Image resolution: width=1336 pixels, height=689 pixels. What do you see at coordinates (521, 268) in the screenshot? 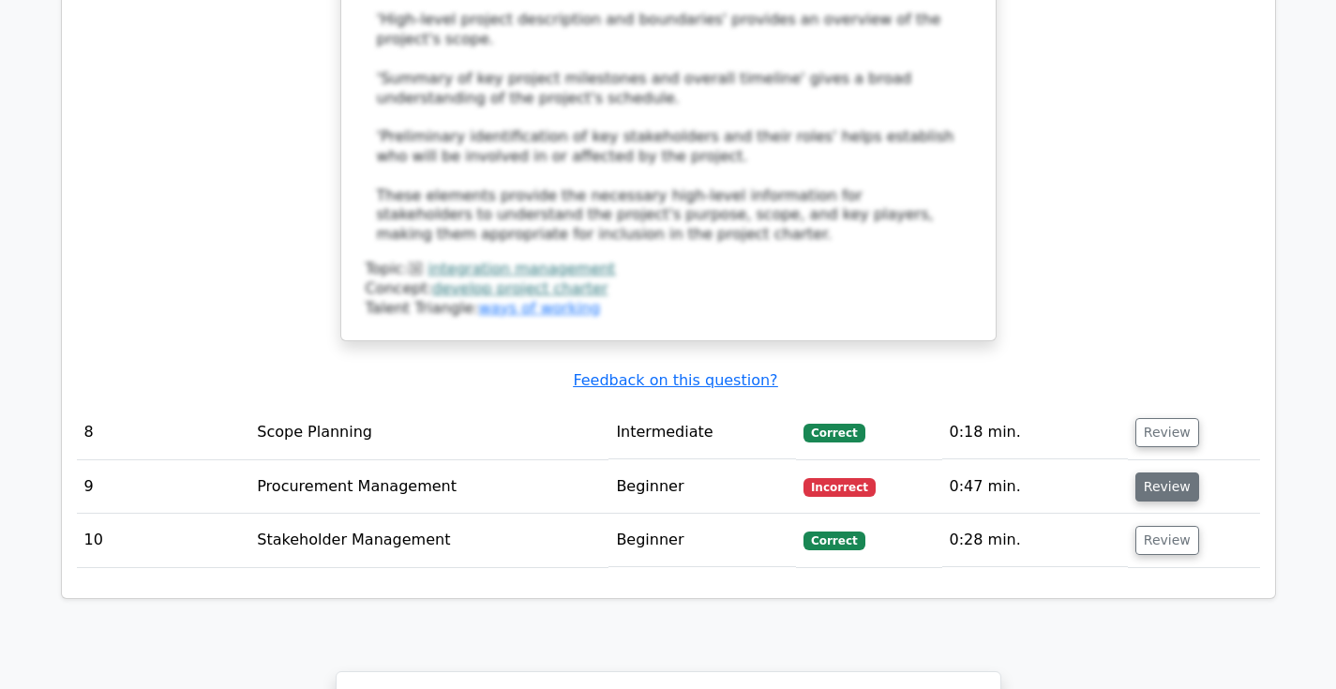
I see `a: integration management` at bounding box center [521, 268].